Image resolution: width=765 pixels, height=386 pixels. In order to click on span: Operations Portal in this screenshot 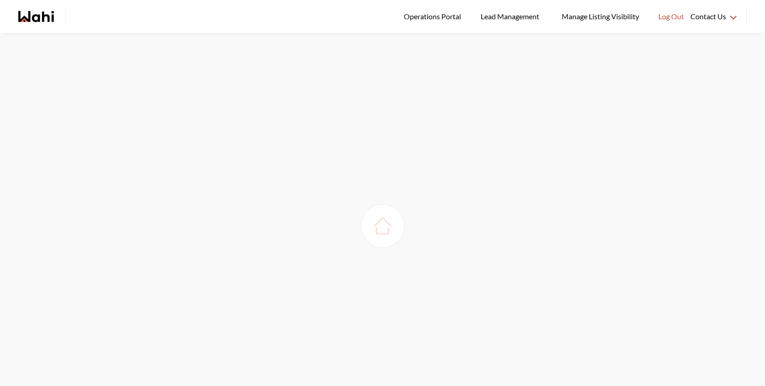, I will do `click(434, 16)`.